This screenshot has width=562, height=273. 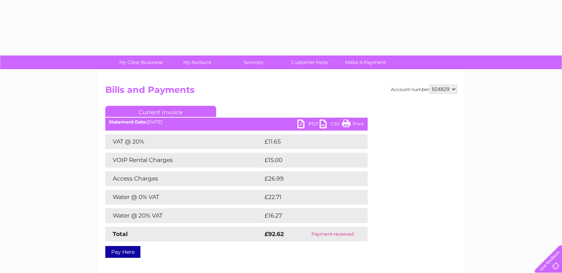 What do you see at coordinates (281, 92) in the screenshot?
I see `h2: Bills and Payments` at bounding box center [281, 92].